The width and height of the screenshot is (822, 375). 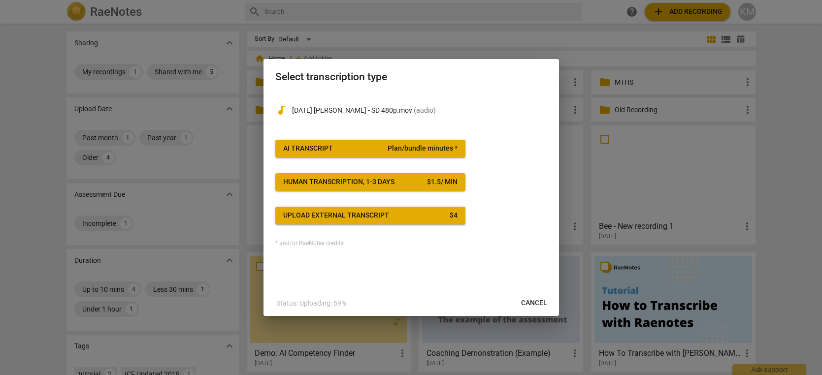 What do you see at coordinates (311, 303) in the screenshot?
I see `p: Status: Uploading: 59%` at bounding box center [311, 303].